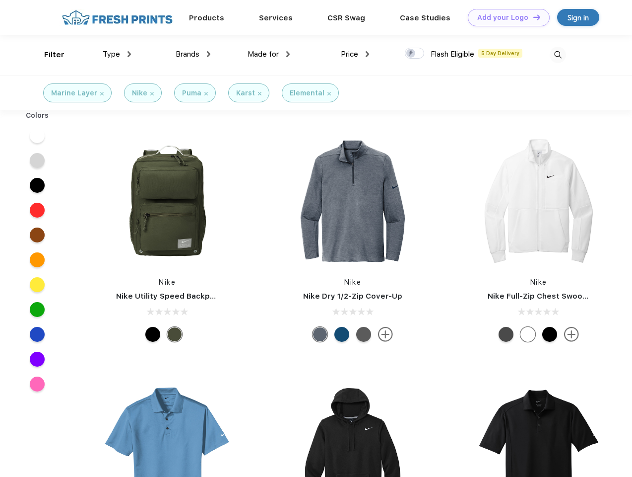 This screenshot has width=632, height=477. I want to click on a: Nike Full-Zip Chest Swoosh Jacket, so click(554, 296).